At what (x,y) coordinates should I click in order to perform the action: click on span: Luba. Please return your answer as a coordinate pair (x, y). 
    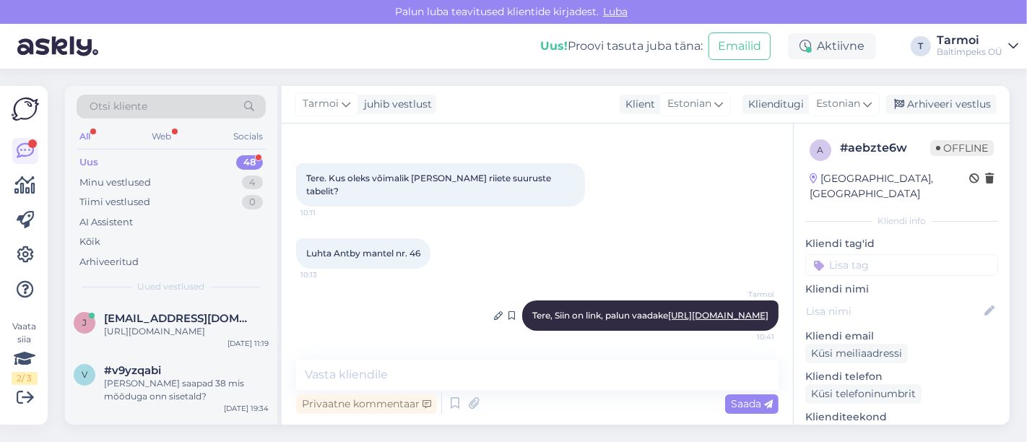
    Looking at the image, I should click on (615, 12).